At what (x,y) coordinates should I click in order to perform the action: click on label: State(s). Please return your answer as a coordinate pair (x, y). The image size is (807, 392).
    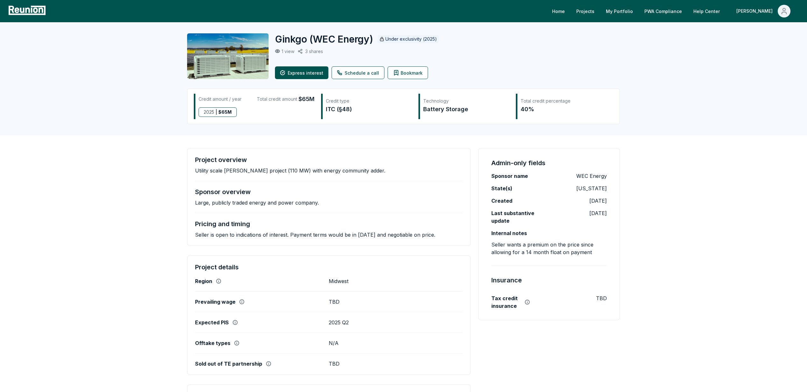
    Looking at the image, I should click on (502, 189).